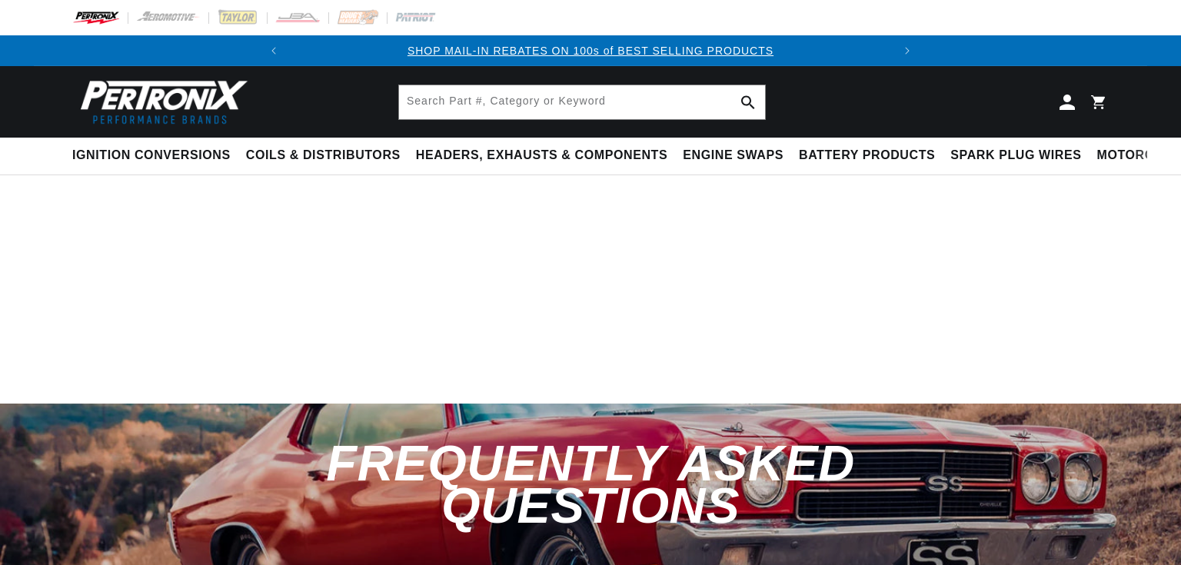 This screenshot has height=565, width=1181. I want to click on img: Pertronix, so click(161, 101).